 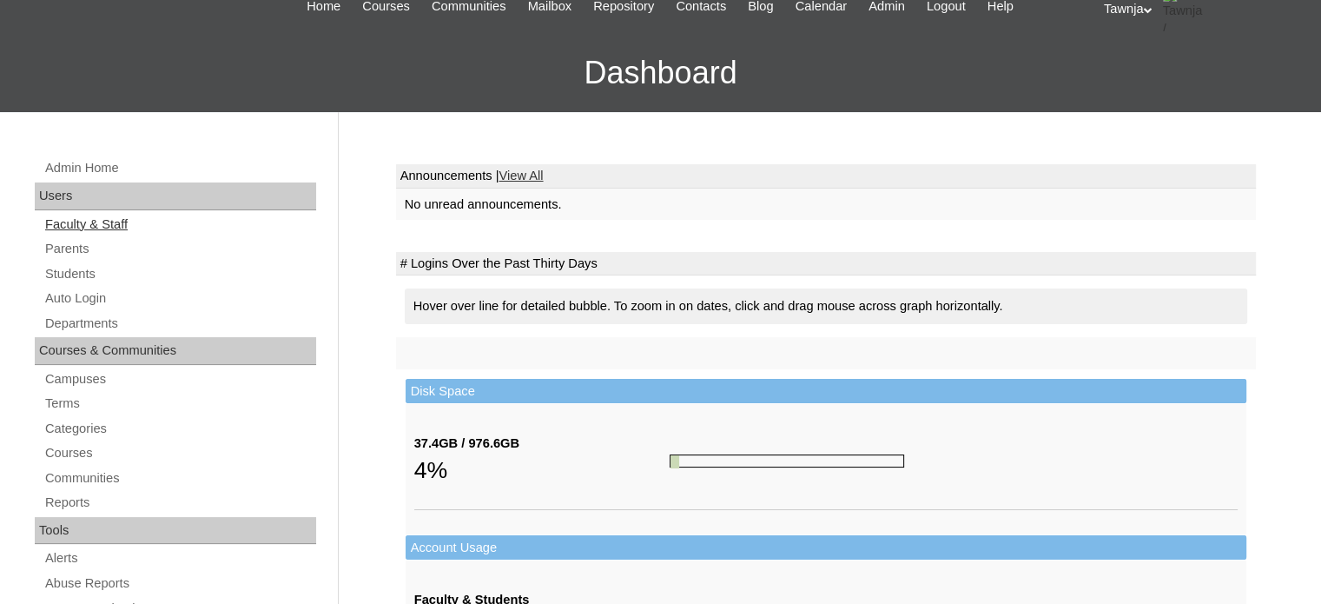 I want to click on td: Account Usage, so click(x=826, y=547).